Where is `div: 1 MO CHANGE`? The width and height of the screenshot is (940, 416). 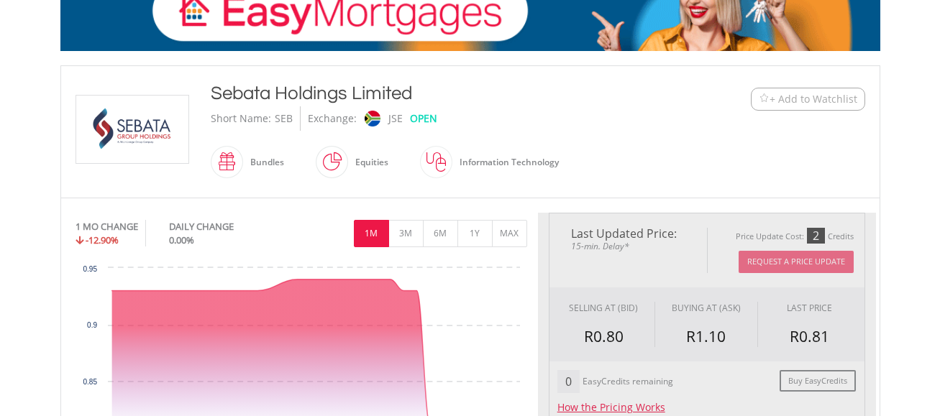 div: 1 MO CHANGE is located at coordinates (106, 226).